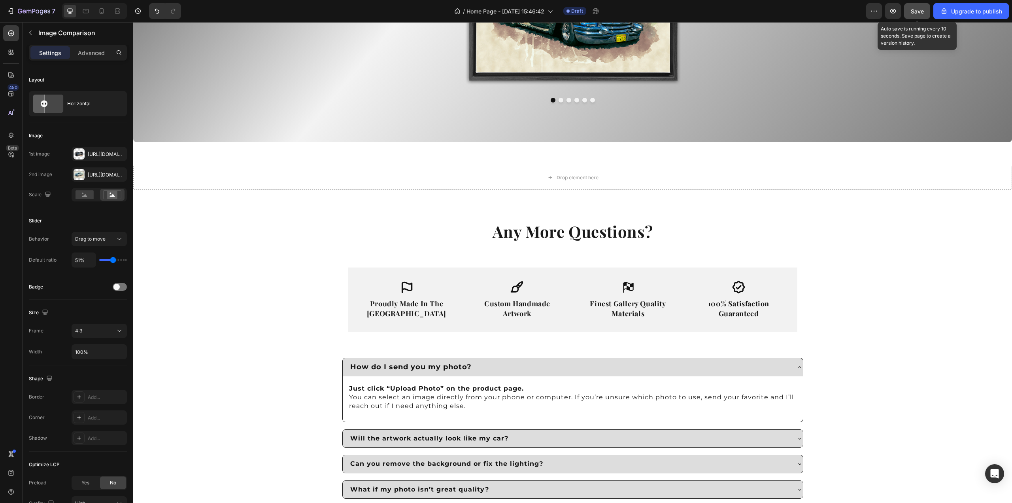 The image size is (1012, 503). I want to click on strong: Any More Questions?, so click(439, 209).